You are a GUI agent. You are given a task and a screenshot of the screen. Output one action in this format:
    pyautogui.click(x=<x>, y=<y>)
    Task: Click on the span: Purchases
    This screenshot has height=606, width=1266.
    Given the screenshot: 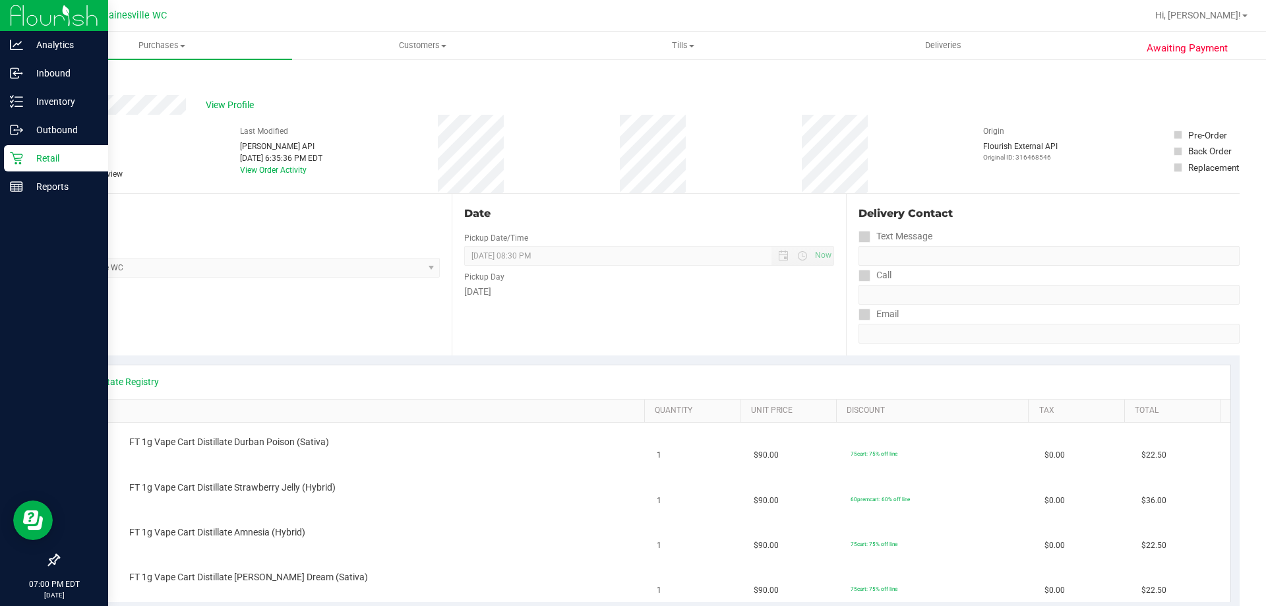 What is the action you would take?
    pyautogui.click(x=162, y=45)
    